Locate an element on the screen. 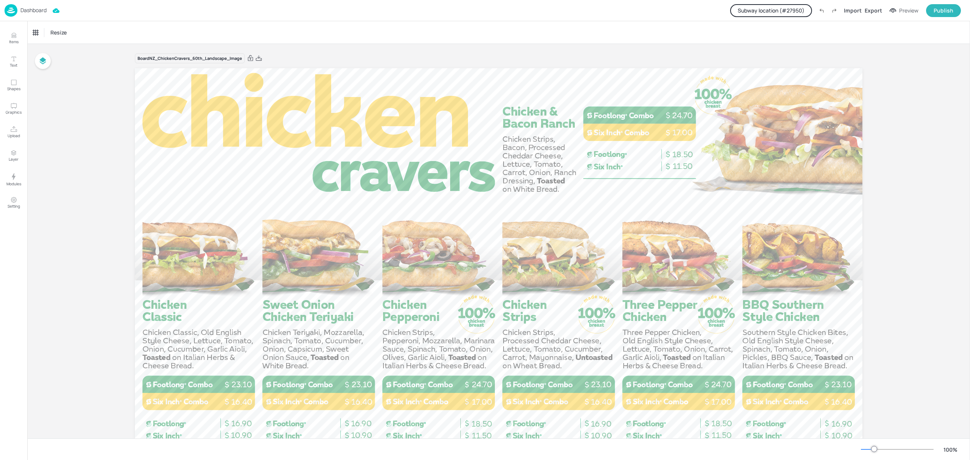 This screenshot has width=970, height=460. button: Publish is located at coordinates (943, 11).